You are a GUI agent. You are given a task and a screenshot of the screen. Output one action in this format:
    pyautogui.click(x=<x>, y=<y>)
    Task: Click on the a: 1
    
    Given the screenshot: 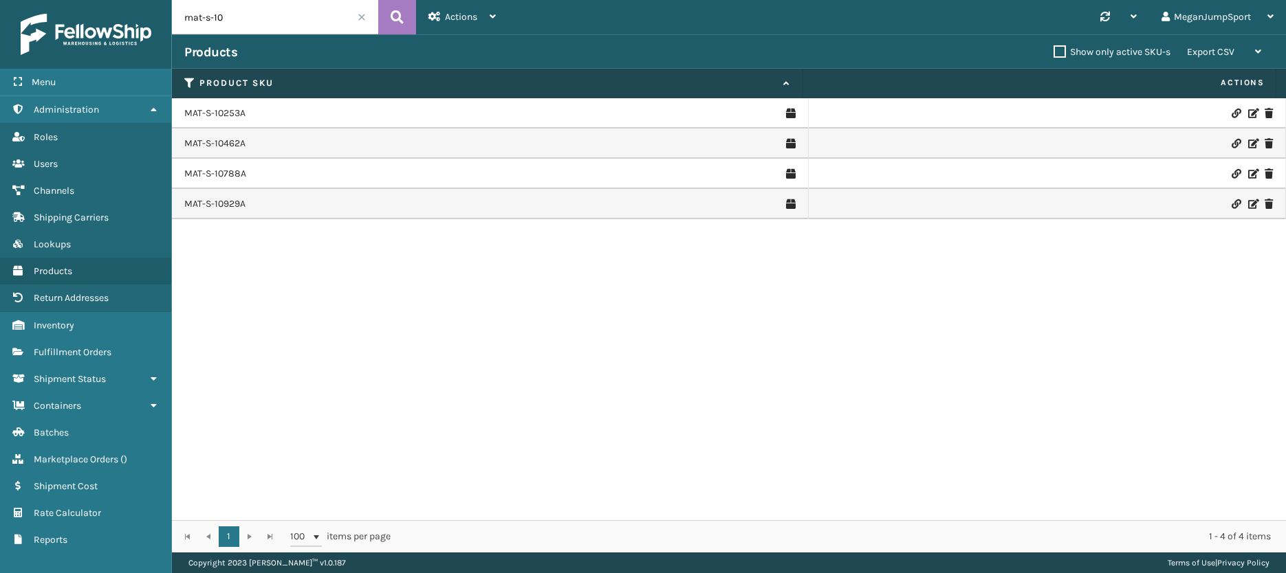 What is the action you would take?
    pyautogui.click(x=229, y=537)
    